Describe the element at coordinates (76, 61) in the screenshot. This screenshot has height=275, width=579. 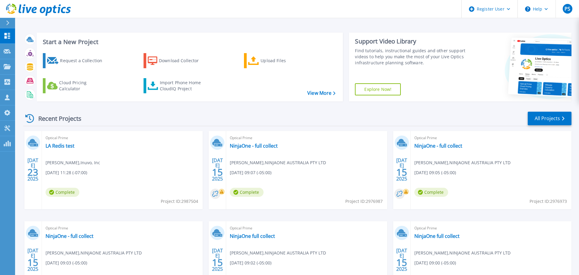
I see `a: Request a Collection` at that location.